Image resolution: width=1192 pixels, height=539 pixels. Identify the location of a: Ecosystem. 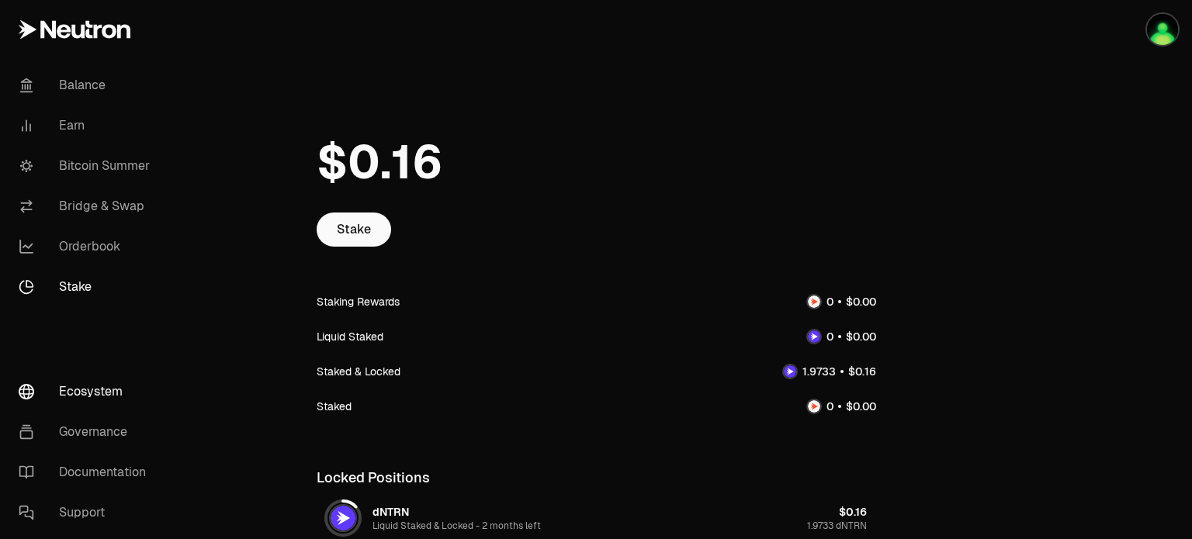
(87, 392).